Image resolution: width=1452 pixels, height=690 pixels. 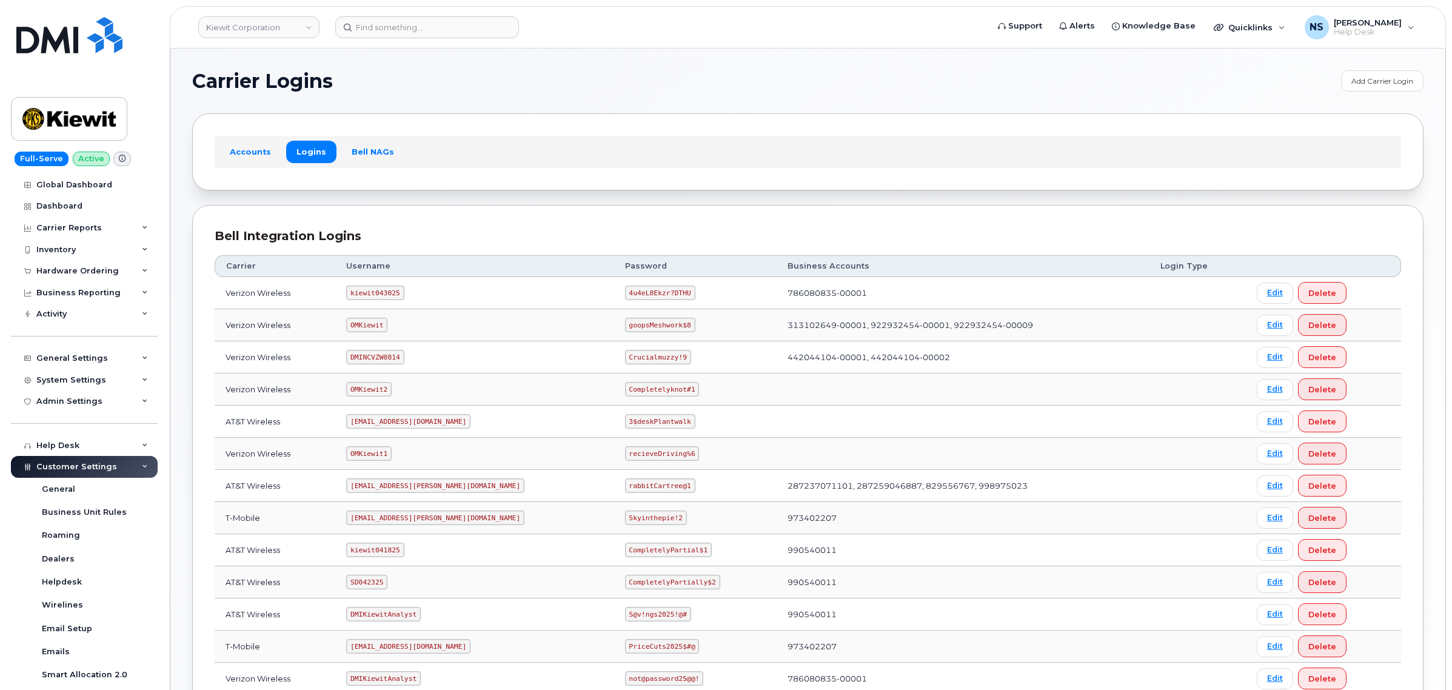 I want to click on td: 287237071101, 287259046887, 829556767, 998975023, so click(x=963, y=486).